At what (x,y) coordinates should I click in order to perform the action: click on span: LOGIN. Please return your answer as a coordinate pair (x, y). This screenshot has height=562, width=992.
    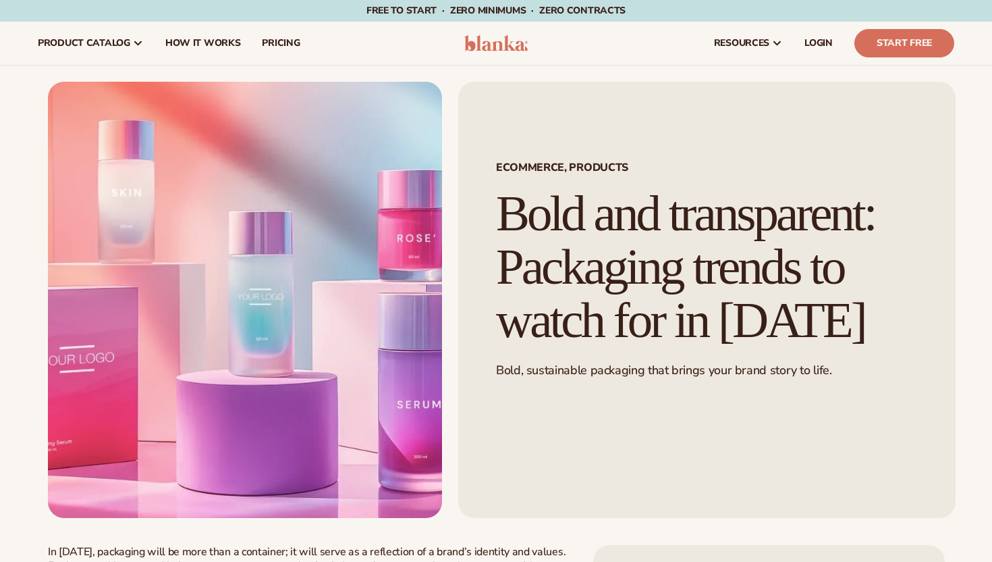
    Looking at the image, I should click on (819, 43).